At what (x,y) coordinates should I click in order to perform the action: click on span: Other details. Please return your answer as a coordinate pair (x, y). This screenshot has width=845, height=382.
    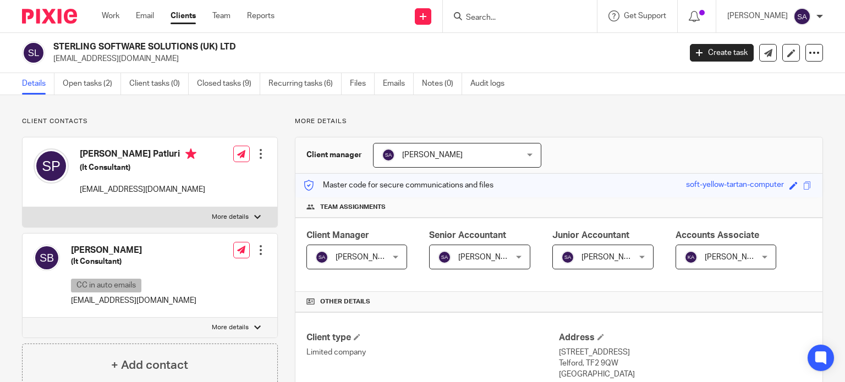
    Looking at the image, I should click on (345, 302).